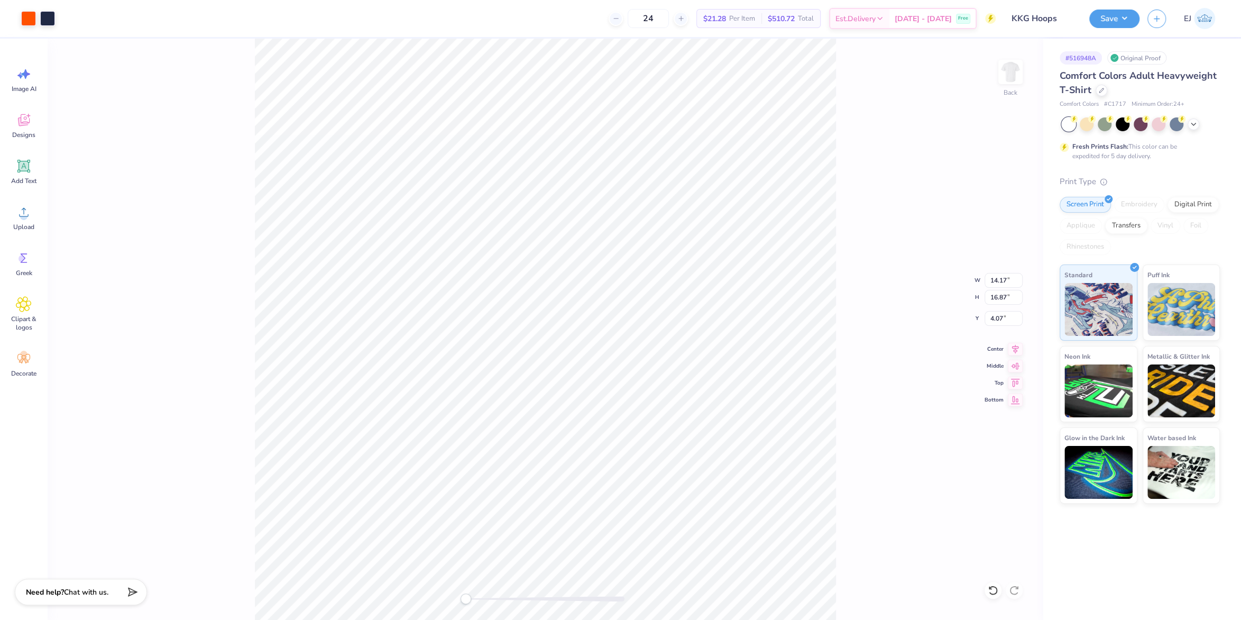 The image size is (1241, 620). I want to click on div: # 516948A, so click(1081, 58).